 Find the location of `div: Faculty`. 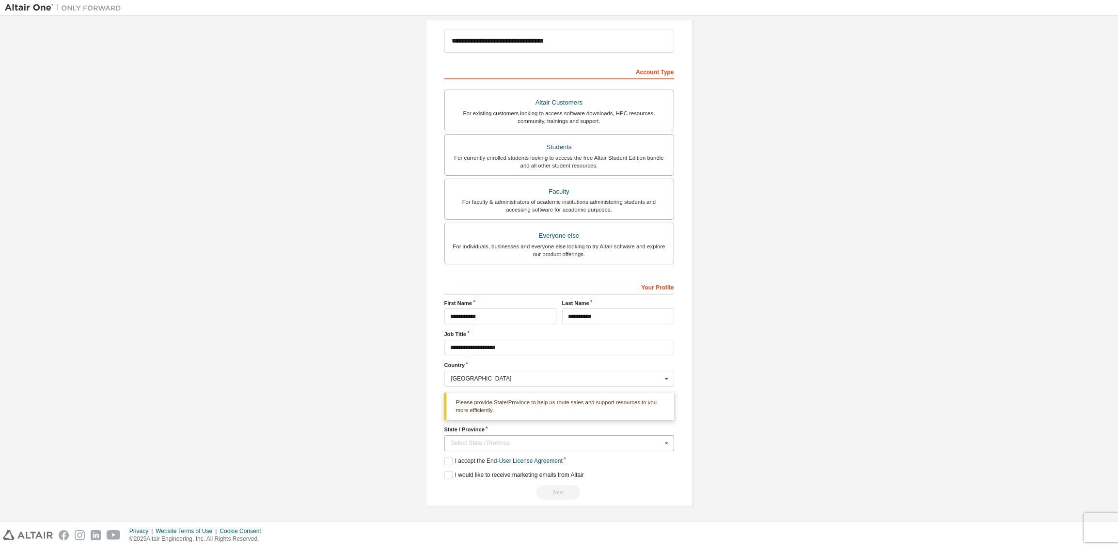

div: Faculty is located at coordinates (559, 192).